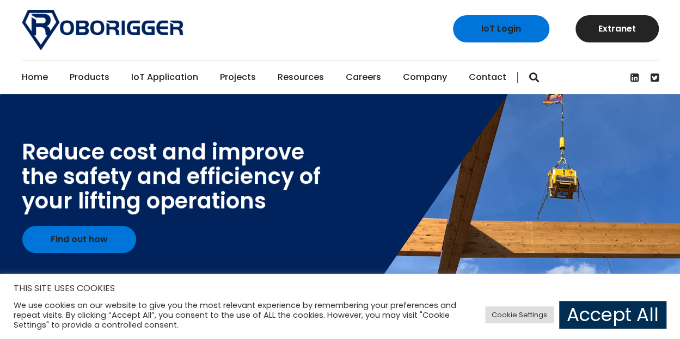 The width and height of the screenshot is (680, 339). What do you see at coordinates (35, 77) in the screenshot?
I see `a: Home` at bounding box center [35, 77].